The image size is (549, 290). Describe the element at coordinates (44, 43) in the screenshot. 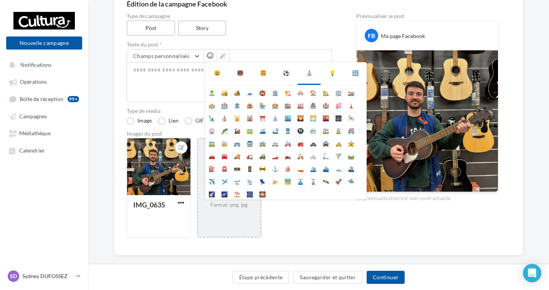

I see `button: Nouvelle campagne` at that location.